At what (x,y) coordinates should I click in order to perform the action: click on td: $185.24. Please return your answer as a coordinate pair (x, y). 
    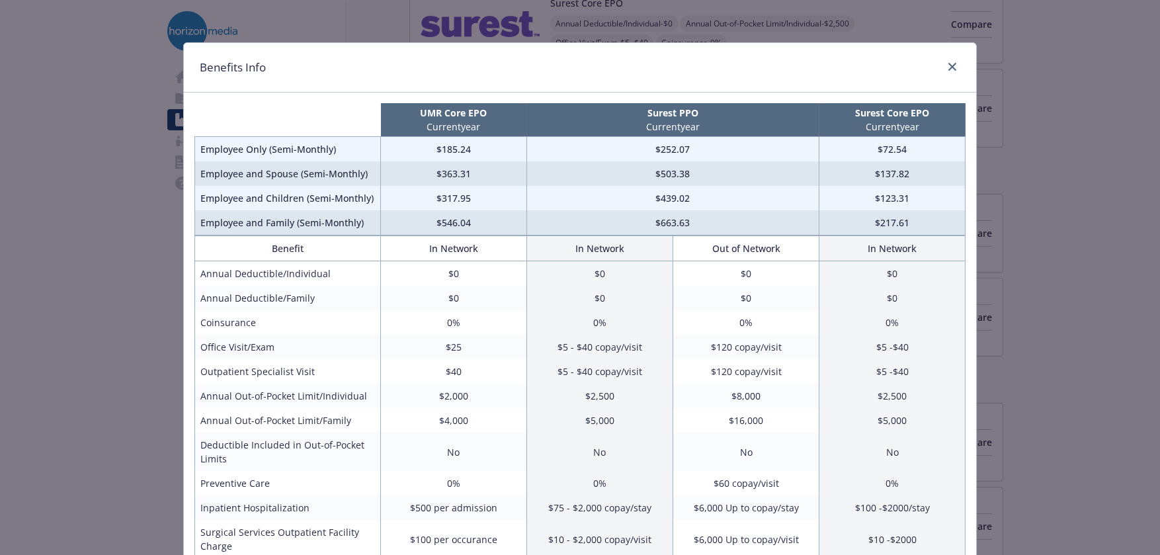
    Looking at the image, I should click on (454, 149).